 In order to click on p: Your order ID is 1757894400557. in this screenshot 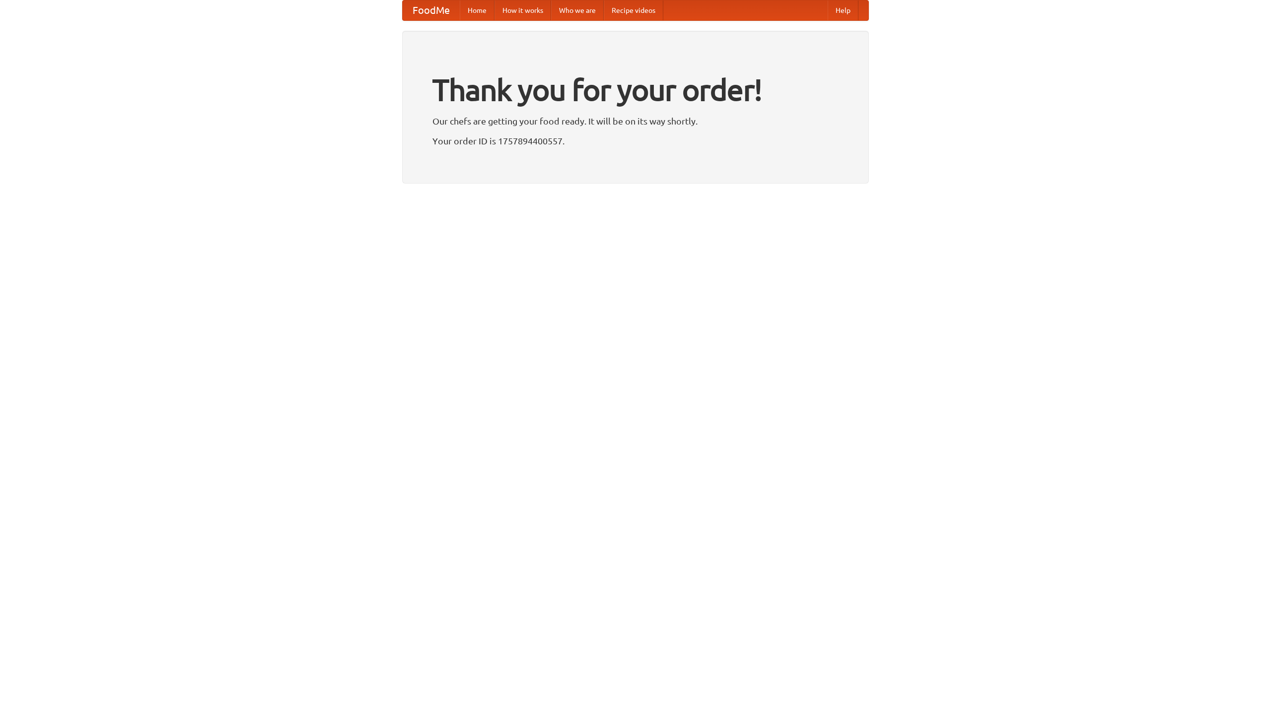, I will do `click(635, 141)`.